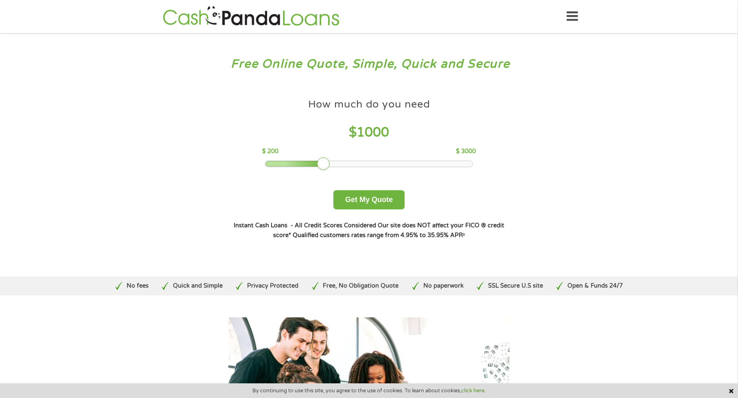 The width and height of the screenshot is (738, 398). I want to click on strong: Instant Cash Loans - All Credit Scores Considered, so click(305, 225).